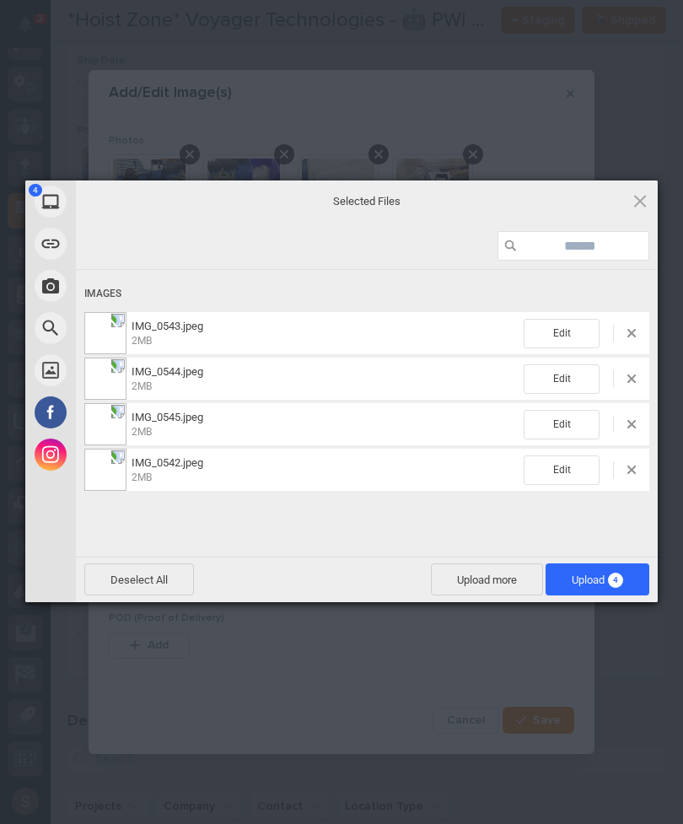 This screenshot has width=683, height=824. What do you see at coordinates (139, 579) in the screenshot?
I see `span: Deselect All` at bounding box center [139, 579].